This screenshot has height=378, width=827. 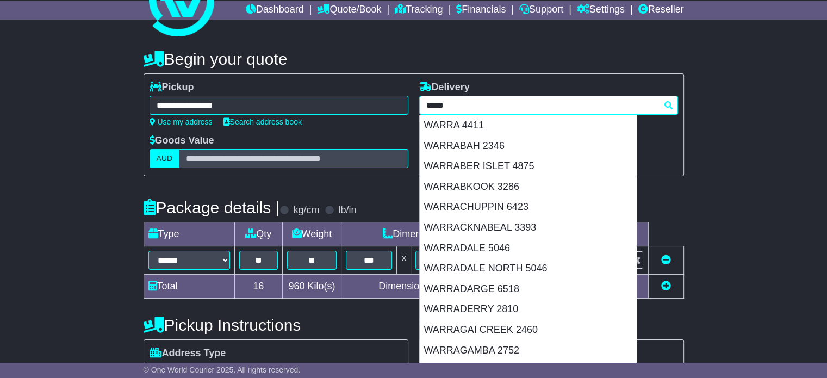 I want to click on a: Quote/Book, so click(x=349, y=10).